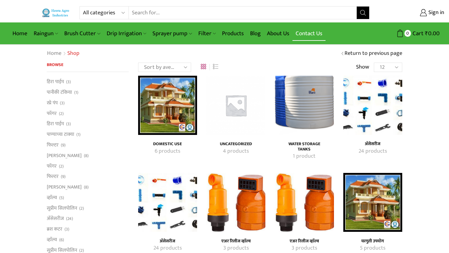 This screenshot has height=253, width=449. Describe the element at coordinates (304, 105) in the screenshot. I see `img: Water Storage Tanks` at that location.